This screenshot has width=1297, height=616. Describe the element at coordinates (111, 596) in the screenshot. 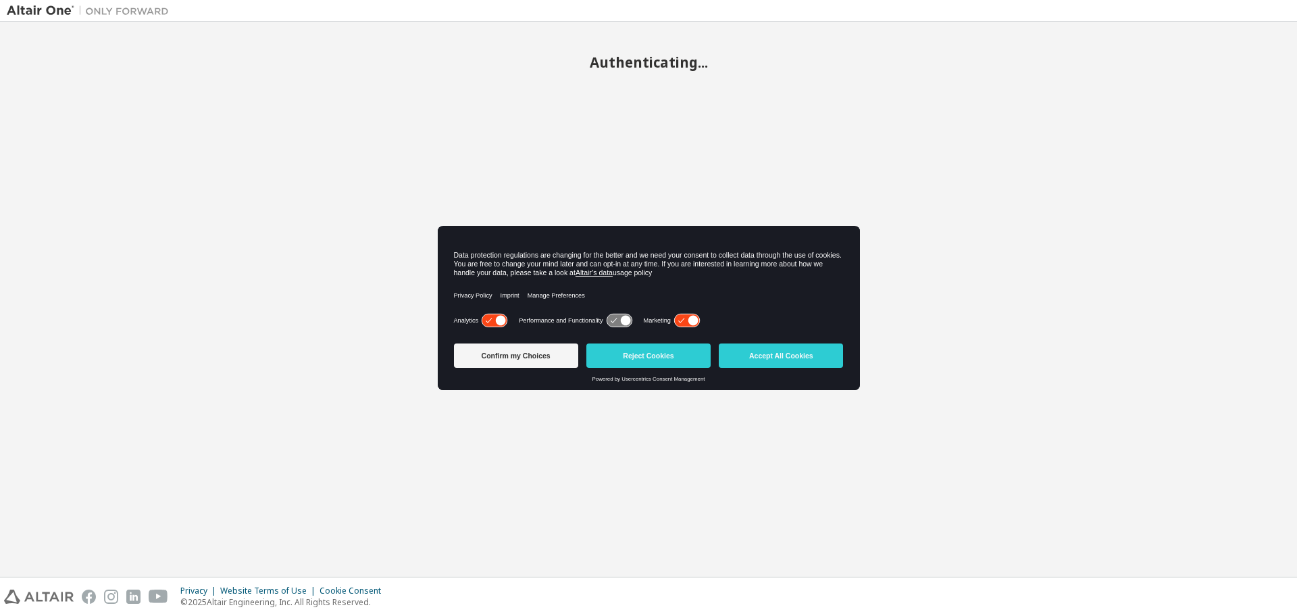

I see `img: instagram.svg` at that location.